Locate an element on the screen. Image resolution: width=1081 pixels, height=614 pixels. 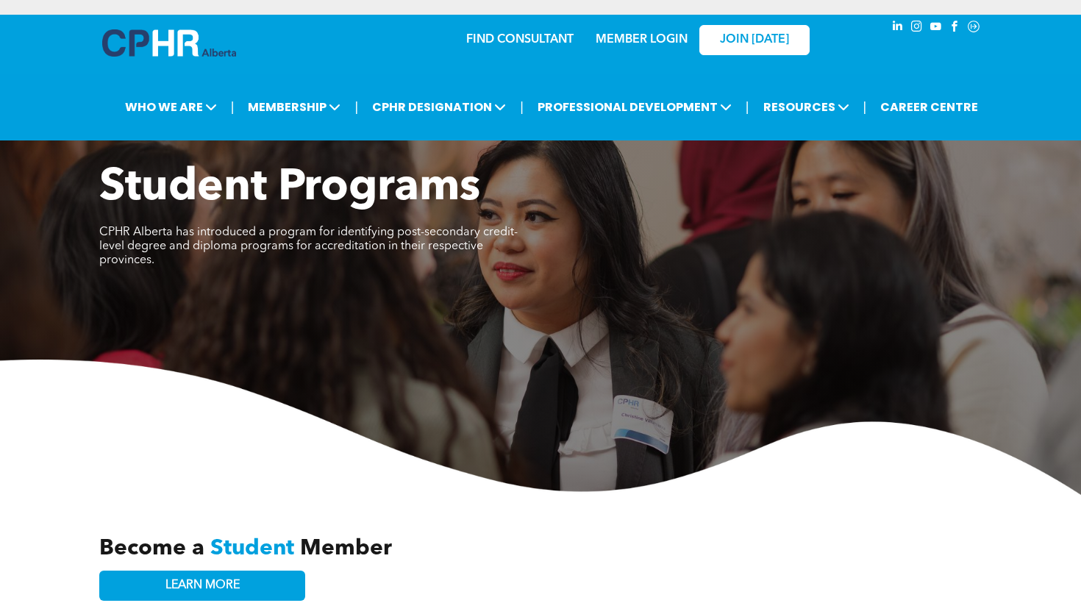
span: Become a is located at coordinates (152, 549).